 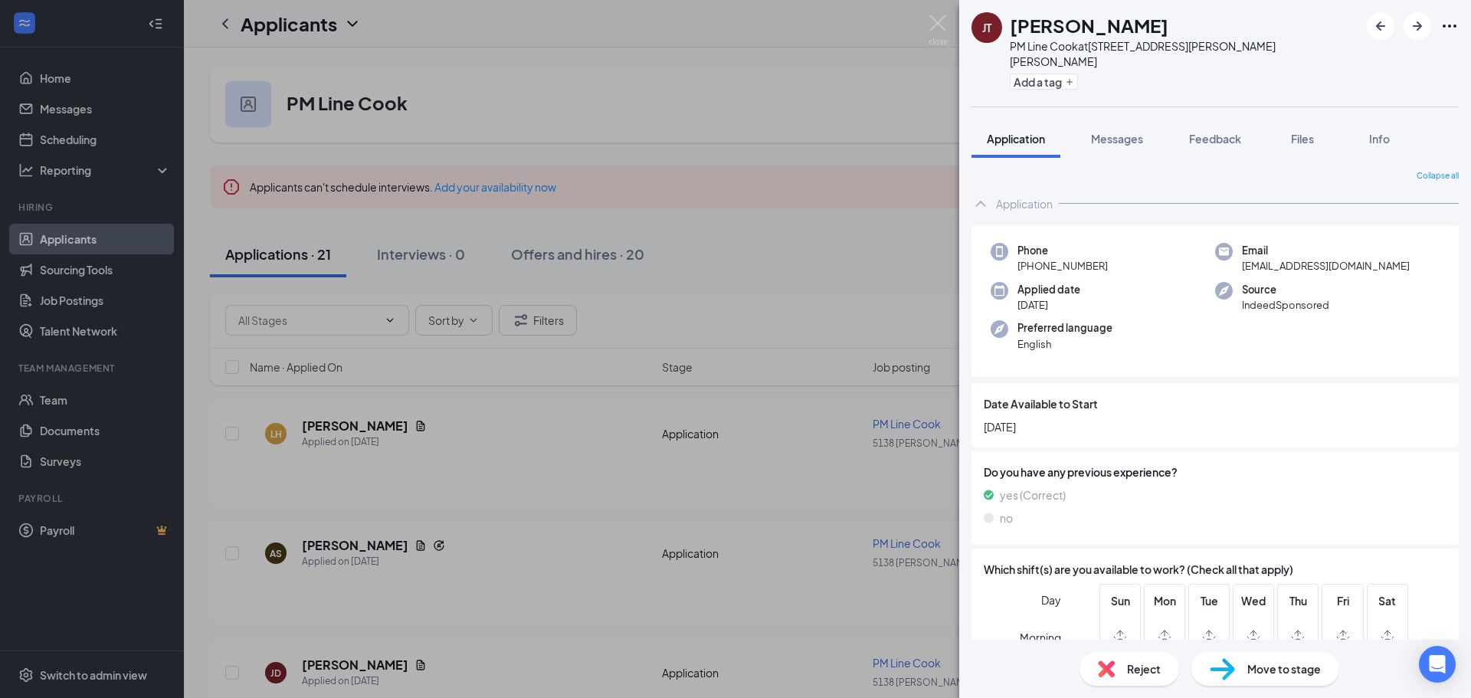 What do you see at coordinates (1033, 495) in the screenshot?
I see `span: yes (Correct)` at bounding box center [1033, 495].